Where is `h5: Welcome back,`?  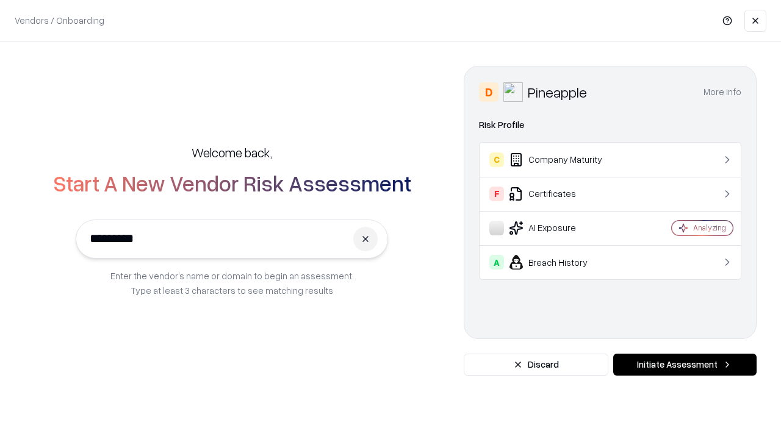 h5: Welcome back, is located at coordinates (232, 153).